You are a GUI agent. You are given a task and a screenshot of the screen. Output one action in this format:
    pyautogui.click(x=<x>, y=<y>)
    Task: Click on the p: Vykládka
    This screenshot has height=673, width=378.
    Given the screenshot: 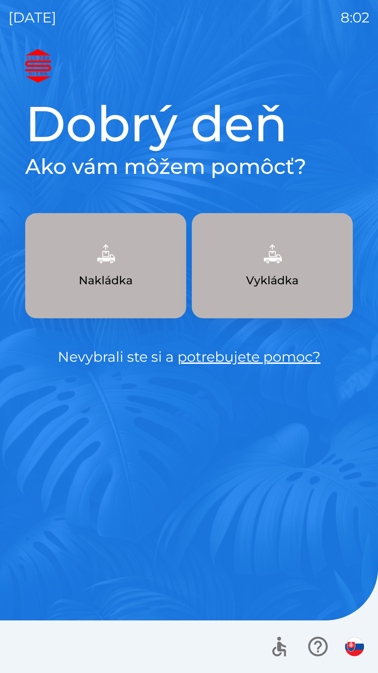 What is the action you would take?
    pyautogui.click(x=273, y=280)
    